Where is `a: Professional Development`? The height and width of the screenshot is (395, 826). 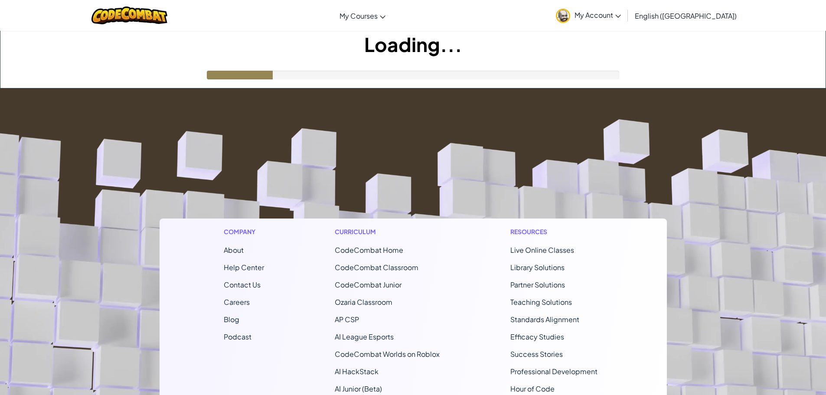 a: Professional Development is located at coordinates (553, 371).